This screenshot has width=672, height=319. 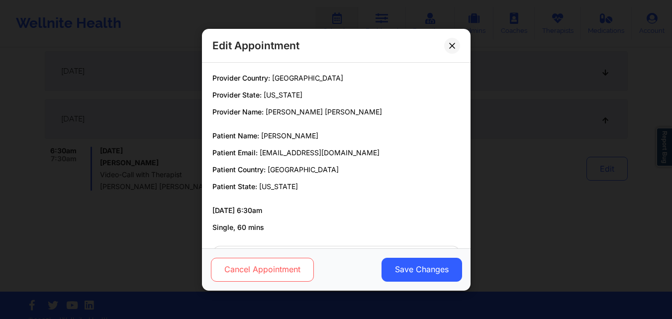 I want to click on p: Single, 60 mins, so click(x=336, y=227).